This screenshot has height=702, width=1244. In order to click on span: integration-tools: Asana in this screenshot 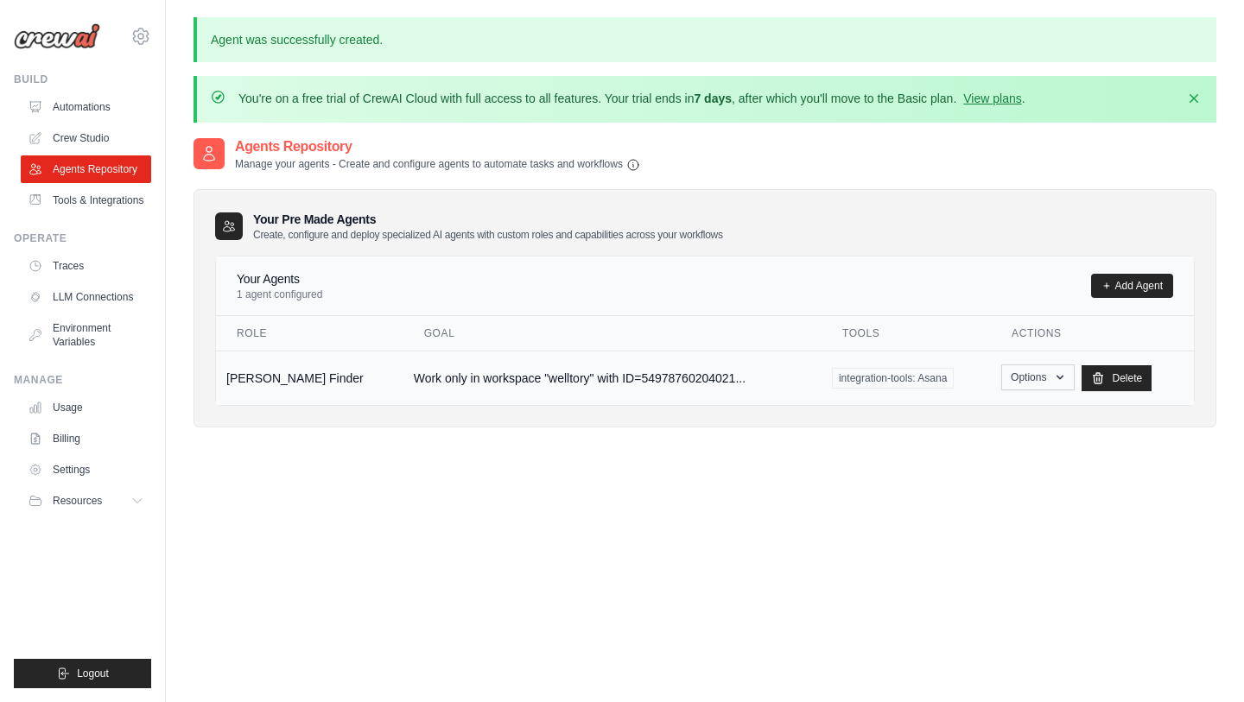, I will do `click(893, 378)`.